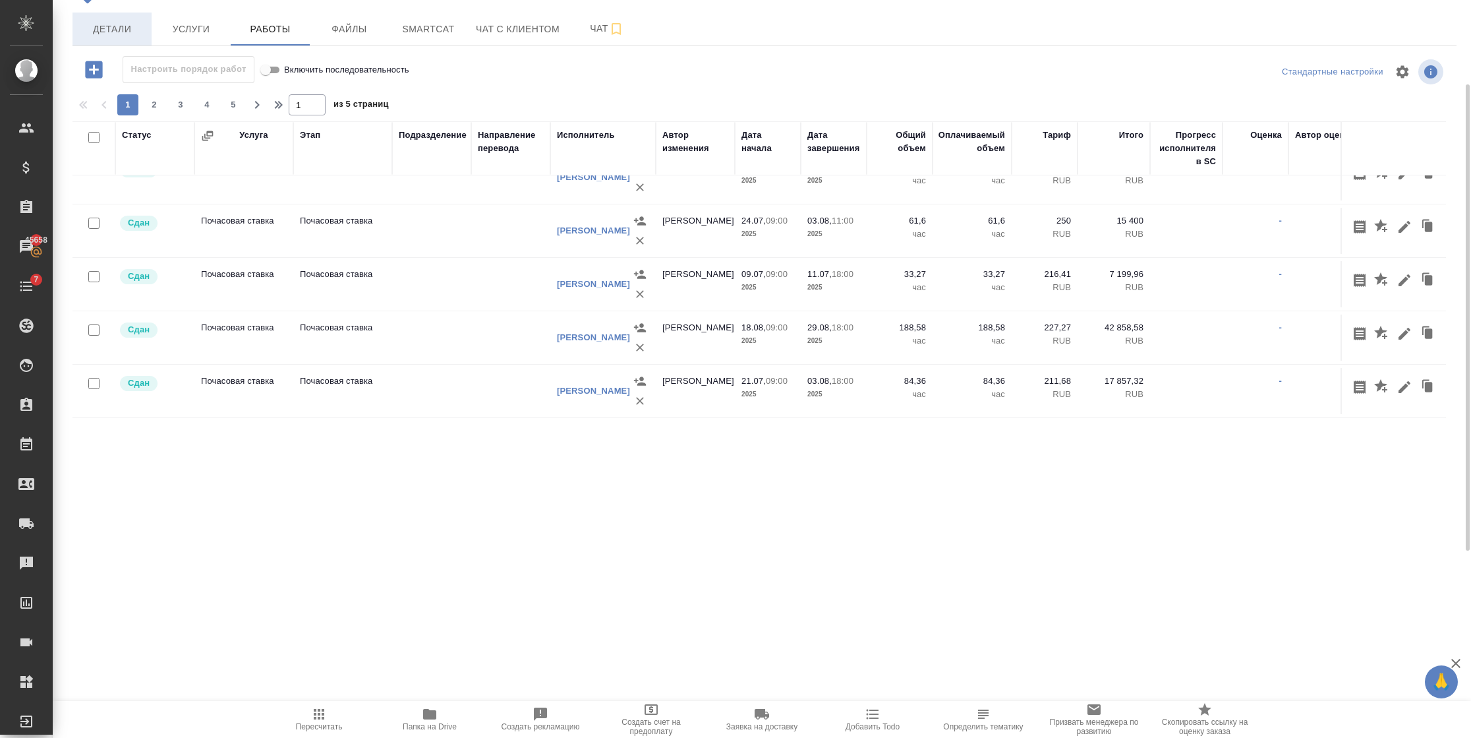 The height and width of the screenshot is (738, 1471). What do you see at coordinates (834, 142) in the screenshot?
I see `div: Дата завершения` at bounding box center [834, 142].